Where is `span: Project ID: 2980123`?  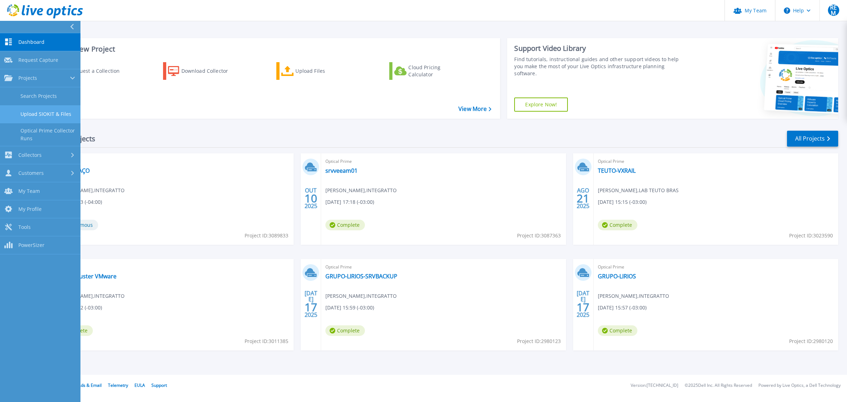 span: Project ID: 2980123 is located at coordinates (539, 341).